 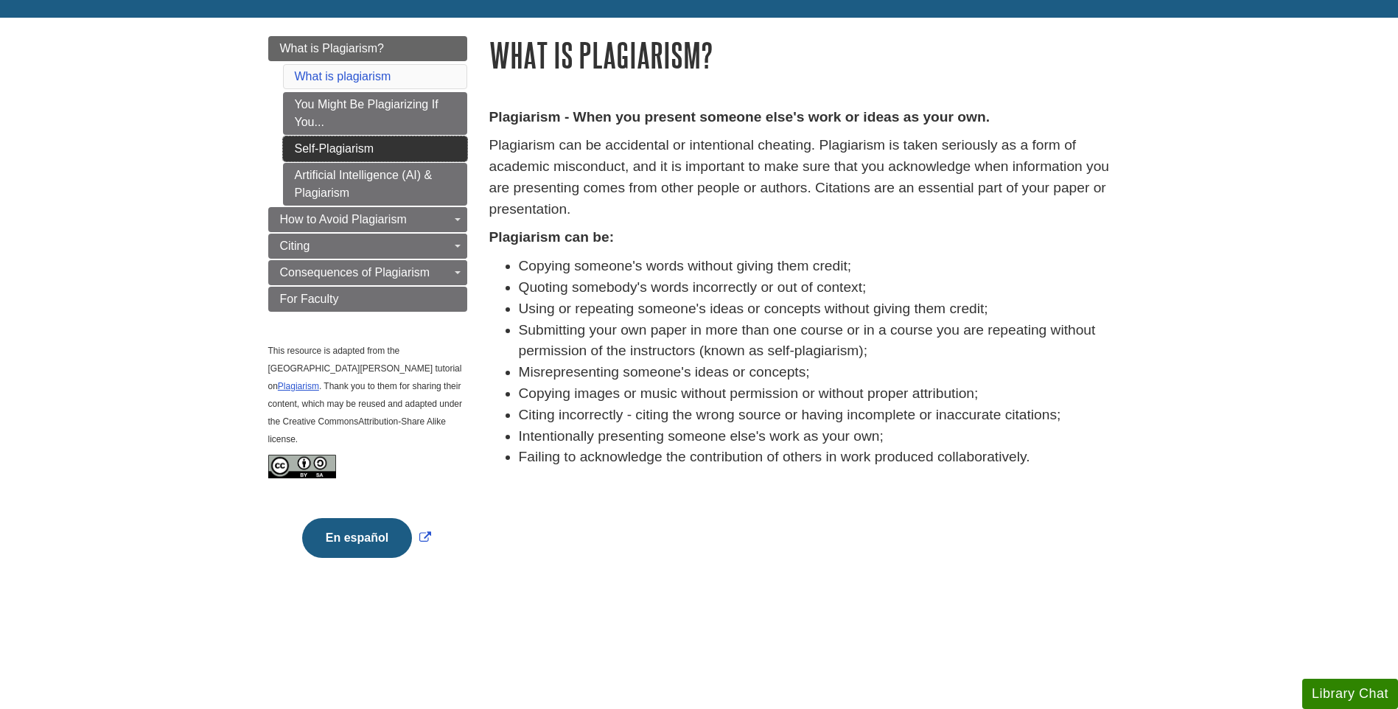 What do you see at coordinates (355, 272) in the screenshot?
I see `span: Consequences of Plagiarism` at bounding box center [355, 272].